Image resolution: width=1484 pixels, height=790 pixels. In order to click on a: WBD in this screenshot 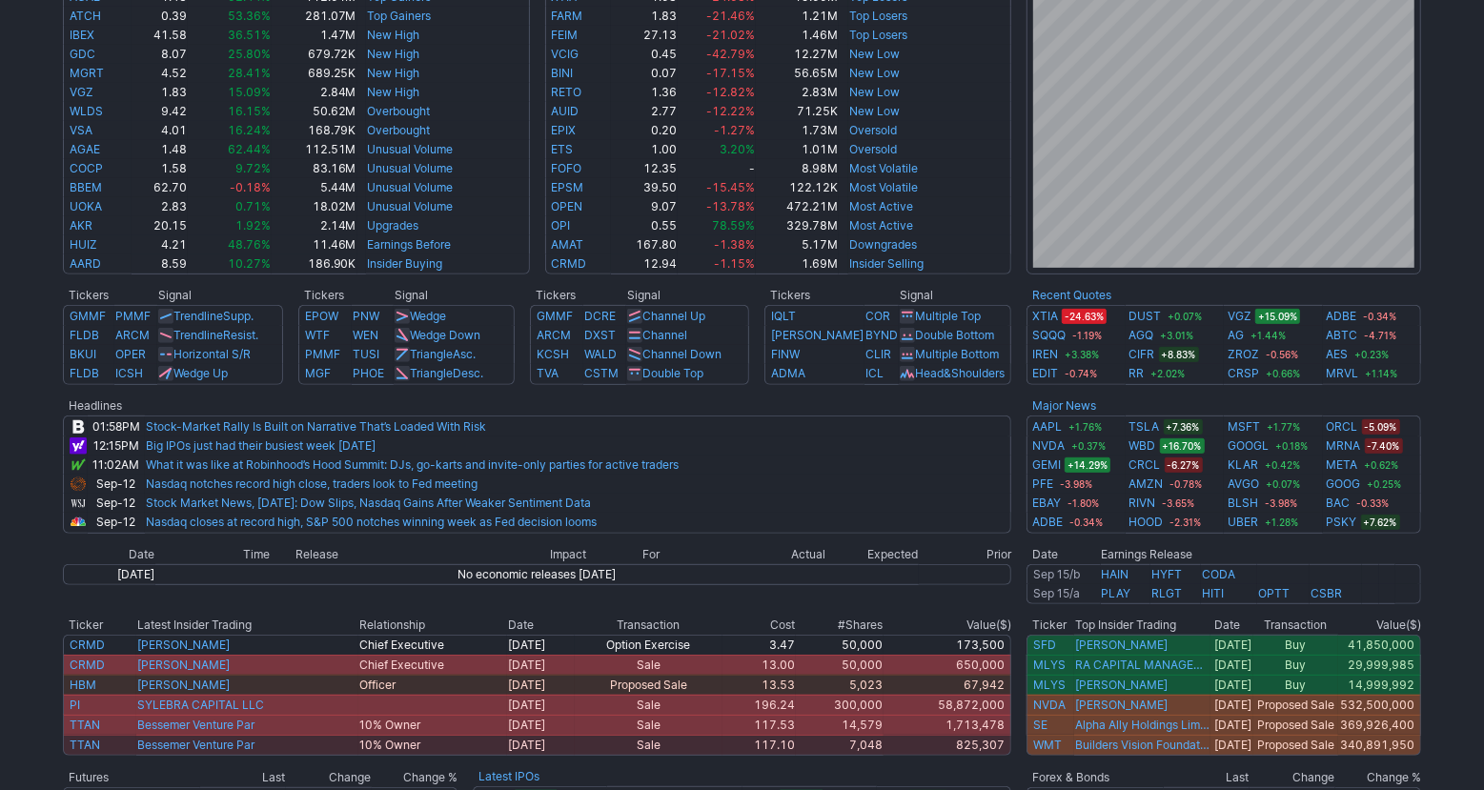, I will do `click(1143, 446)`.